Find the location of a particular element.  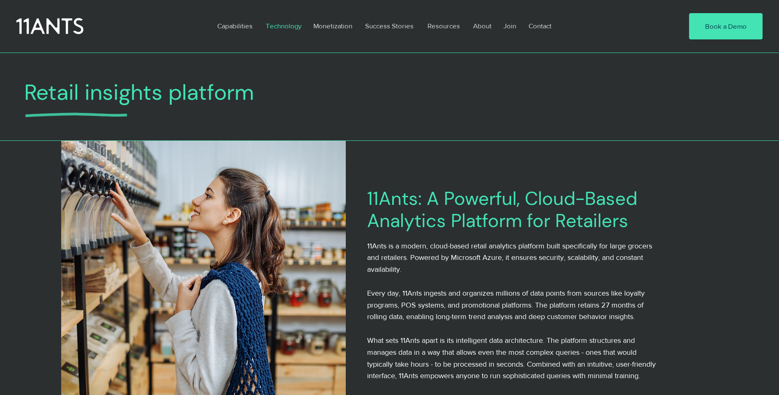

a: Monetization is located at coordinates (333, 26).